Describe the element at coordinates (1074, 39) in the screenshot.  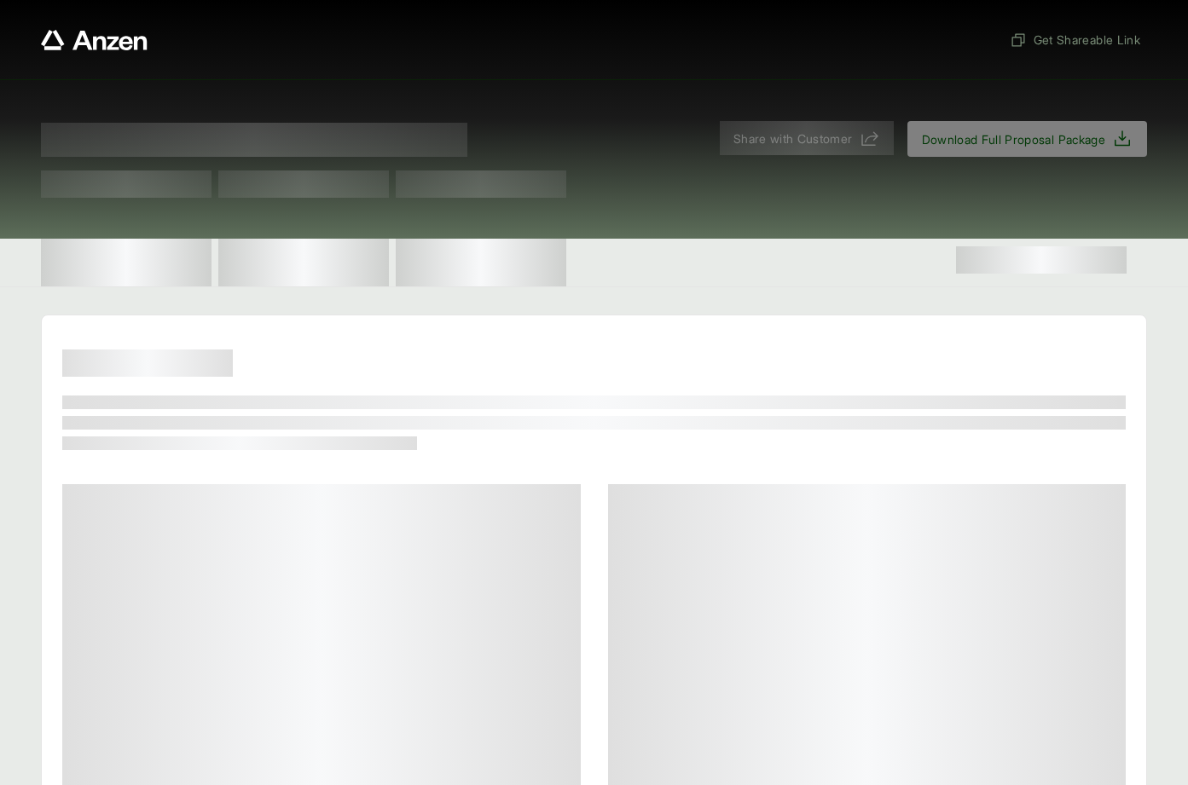
I see `span: Get Shareable Link` at that location.